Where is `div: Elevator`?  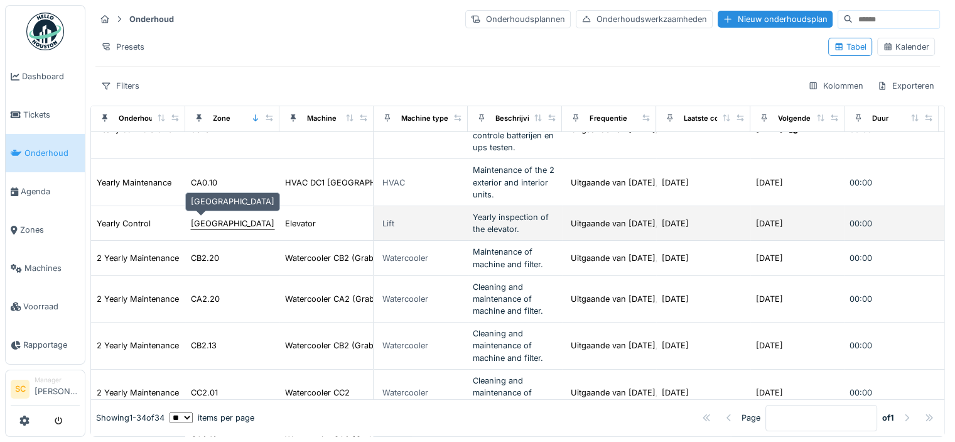
div: Elevator is located at coordinates (300, 223).